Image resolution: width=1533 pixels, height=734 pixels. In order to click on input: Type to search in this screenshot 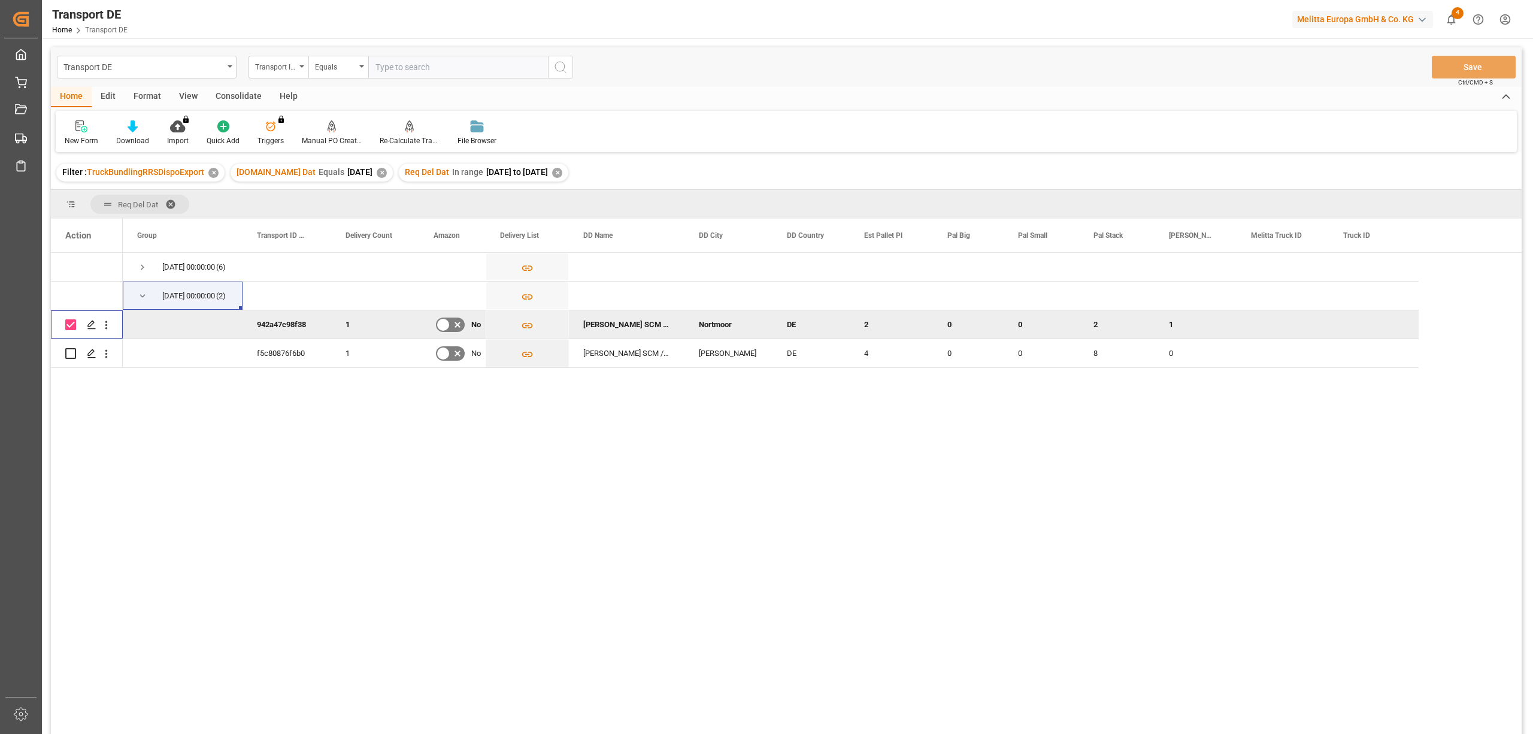, I will do `click(458, 67)`.